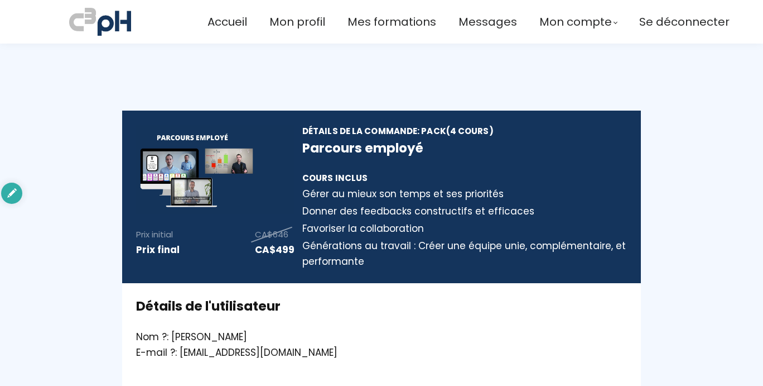  Describe the element at coordinates (470, 131) in the screenshot. I see `span: (4 Cours)` at that location.